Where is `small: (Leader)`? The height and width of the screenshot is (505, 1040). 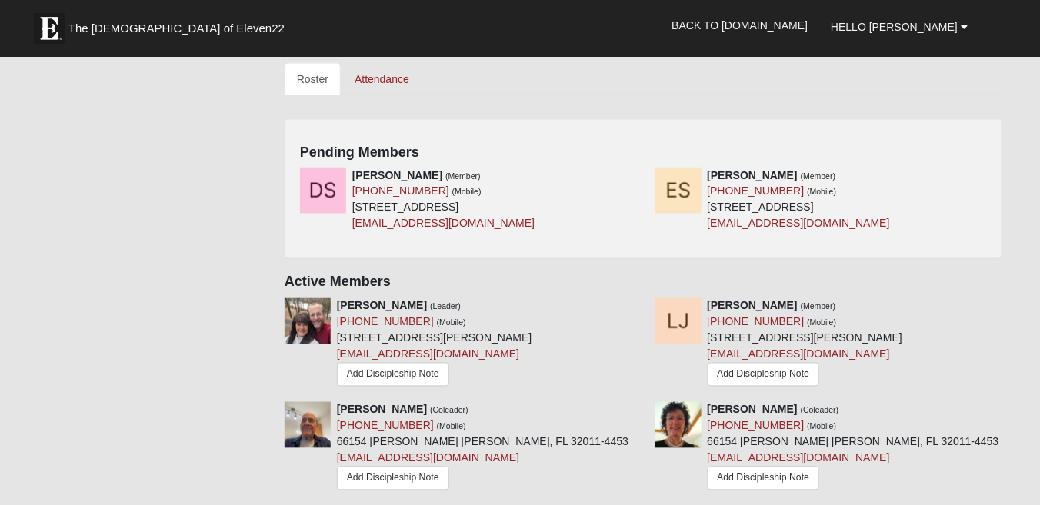
small: (Leader) is located at coordinates (445, 307).